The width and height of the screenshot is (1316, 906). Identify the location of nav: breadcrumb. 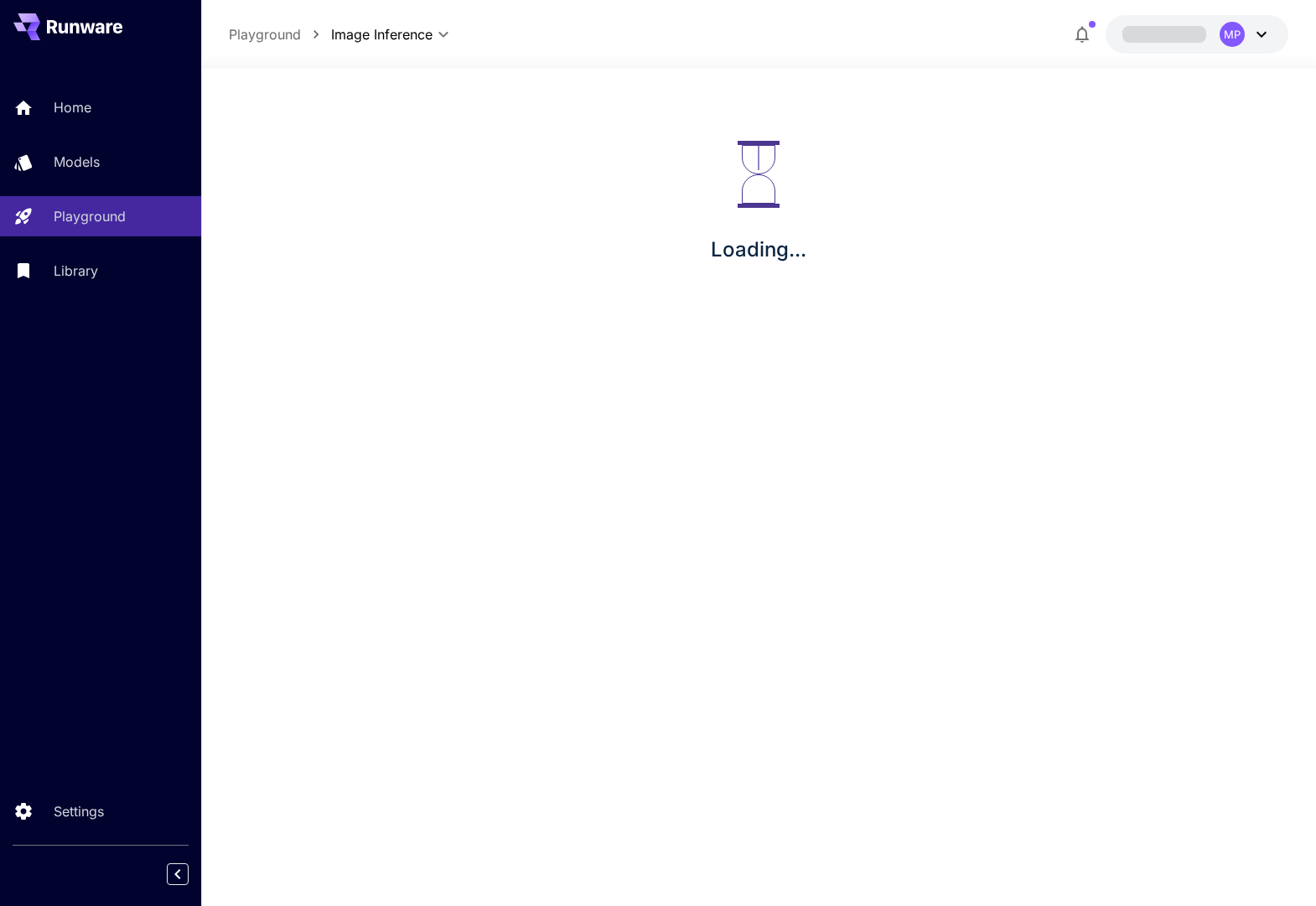
(280, 34).